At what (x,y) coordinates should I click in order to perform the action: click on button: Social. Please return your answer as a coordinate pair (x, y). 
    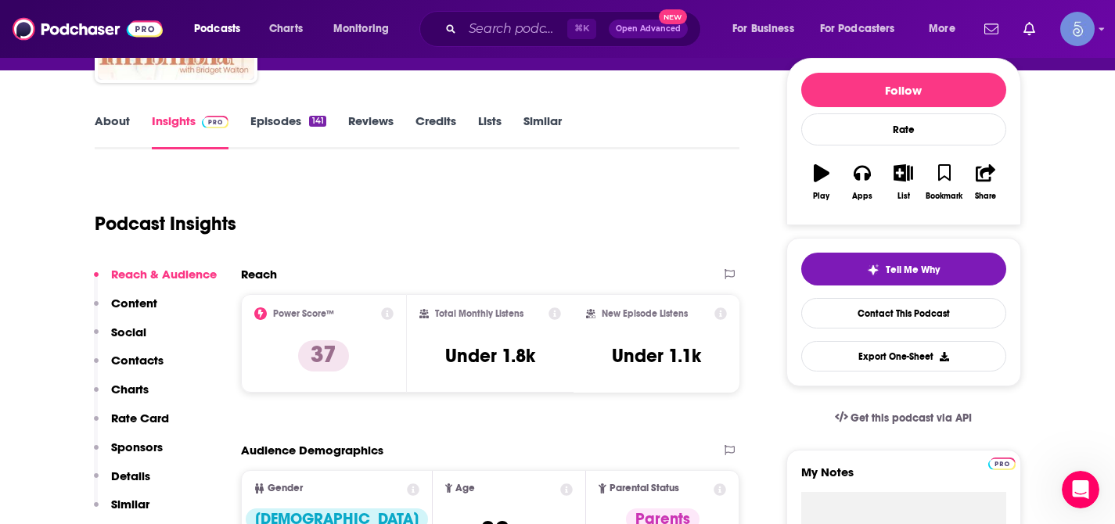
    Looking at the image, I should click on (120, 339).